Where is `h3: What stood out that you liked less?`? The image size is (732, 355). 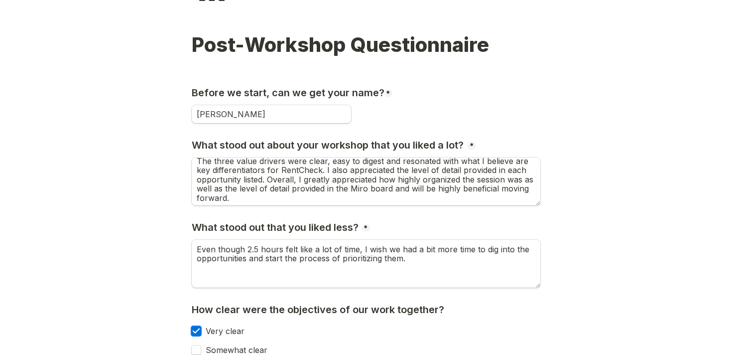 h3: What stood out that you liked less? is located at coordinates (276, 227).